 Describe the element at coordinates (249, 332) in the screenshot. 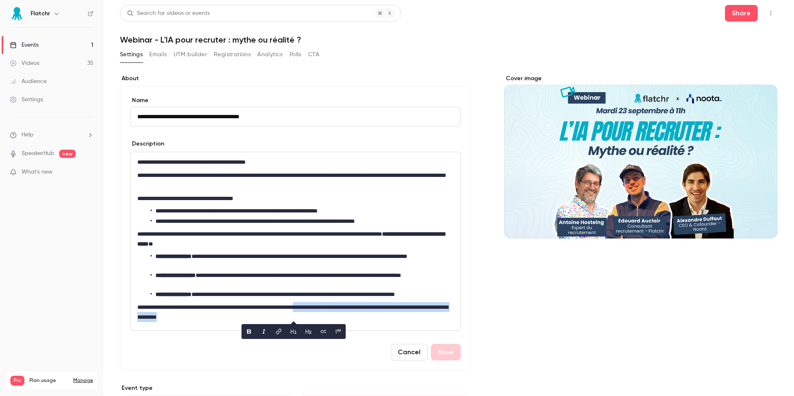

I see `button: bold` at that location.